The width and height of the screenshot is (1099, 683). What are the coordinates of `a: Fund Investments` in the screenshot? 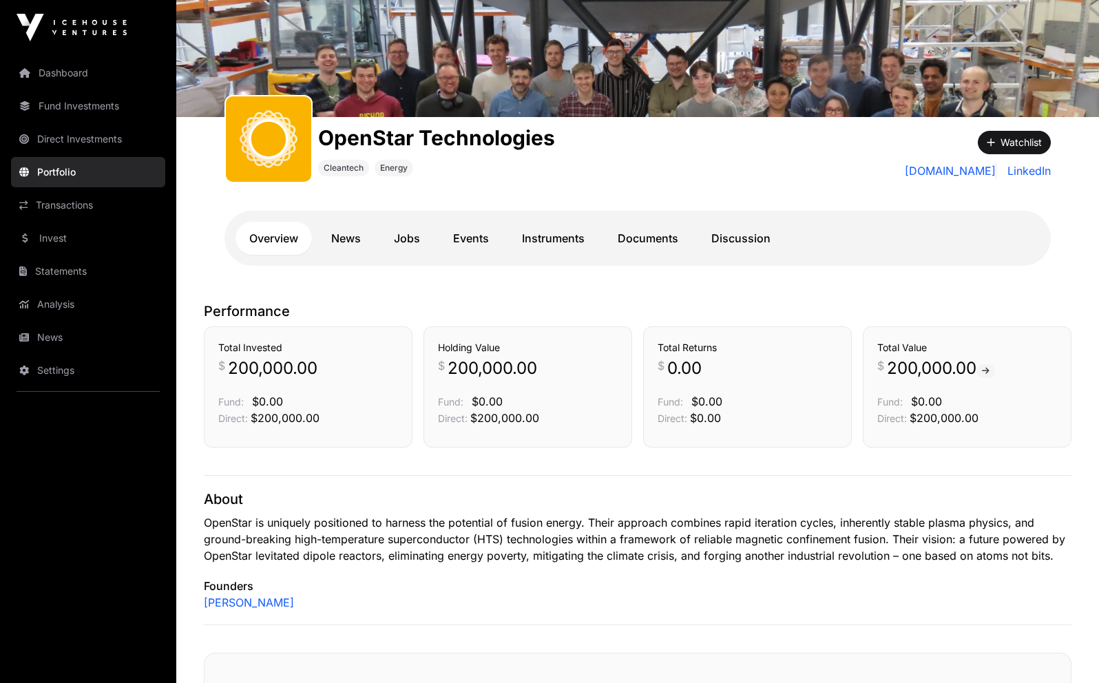 It's located at (88, 106).